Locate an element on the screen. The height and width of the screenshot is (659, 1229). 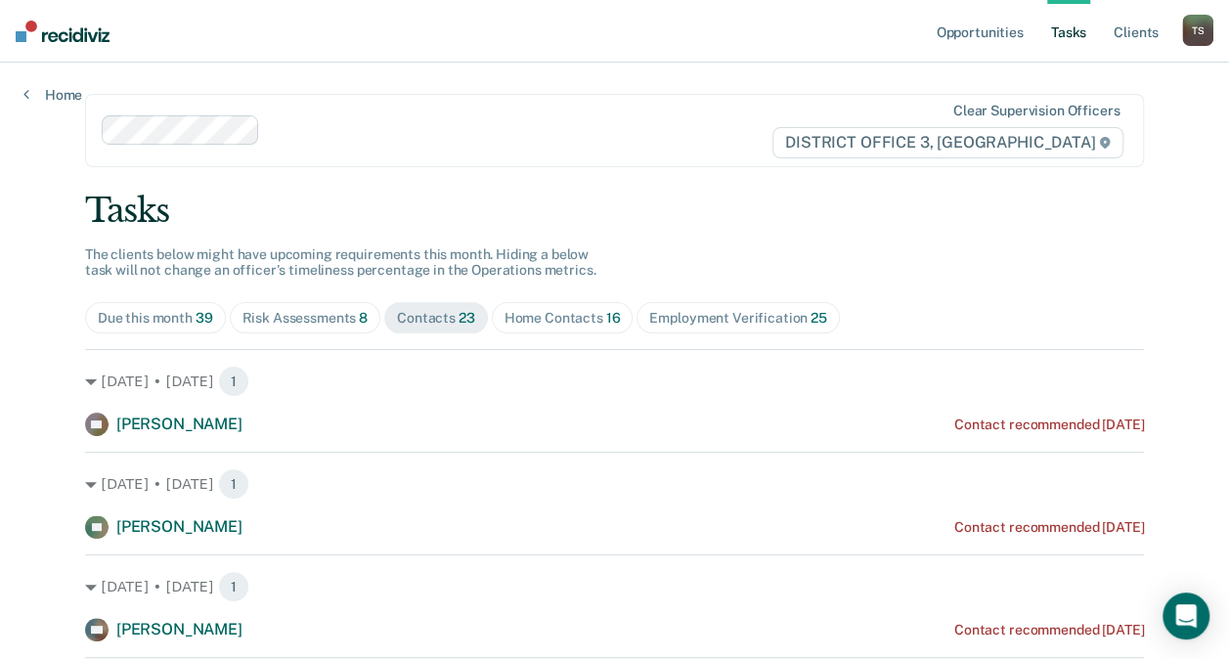
div: Open Intercom Messenger is located at coordinates (1186, 616).